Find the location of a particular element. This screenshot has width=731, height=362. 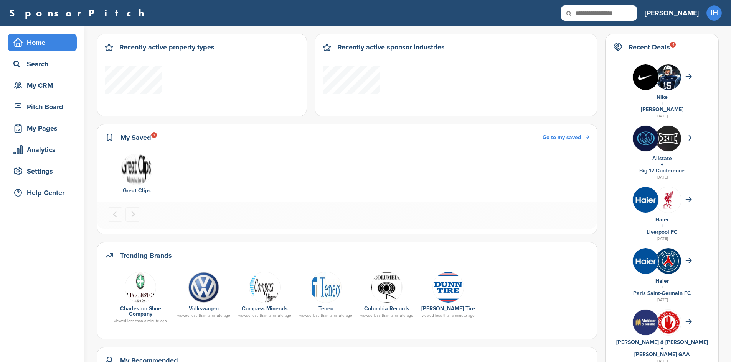

img: Teneo newer logo 3 is located at coordinates (326, 288).